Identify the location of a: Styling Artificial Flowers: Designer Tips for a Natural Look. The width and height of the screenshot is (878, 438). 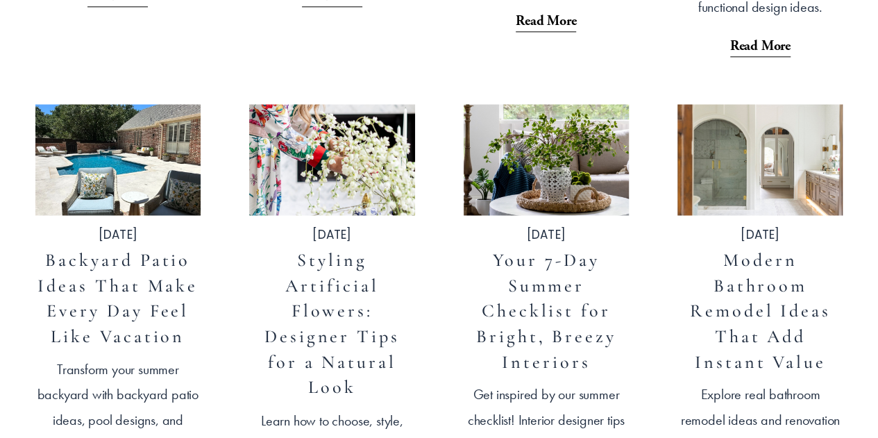
(332, 323).